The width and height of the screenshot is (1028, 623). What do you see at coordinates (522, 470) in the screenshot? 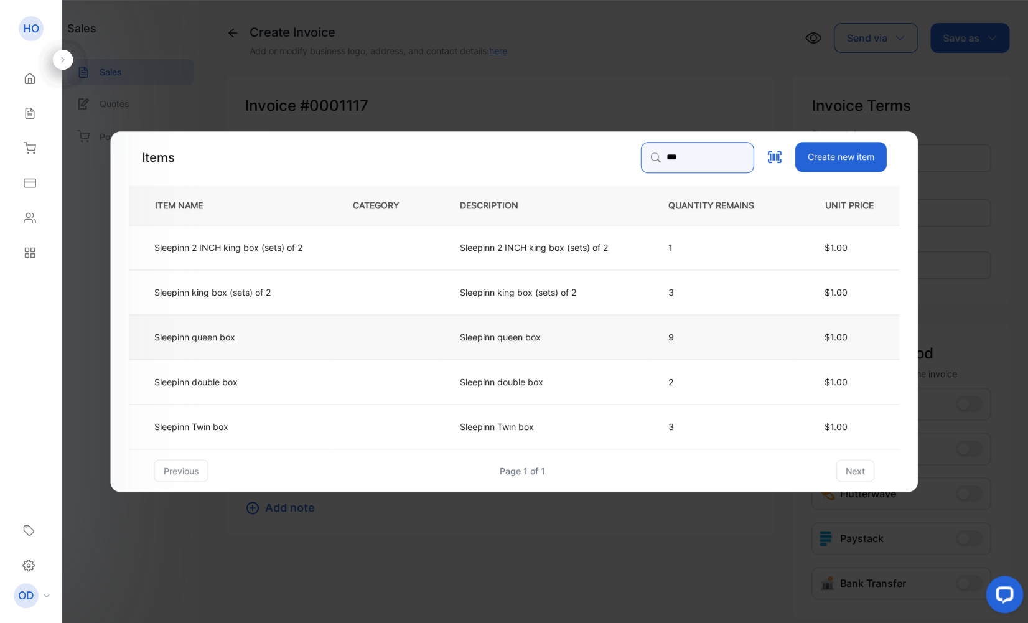
I see `div: Page 1 of 1` at bounding box center [522, 470].